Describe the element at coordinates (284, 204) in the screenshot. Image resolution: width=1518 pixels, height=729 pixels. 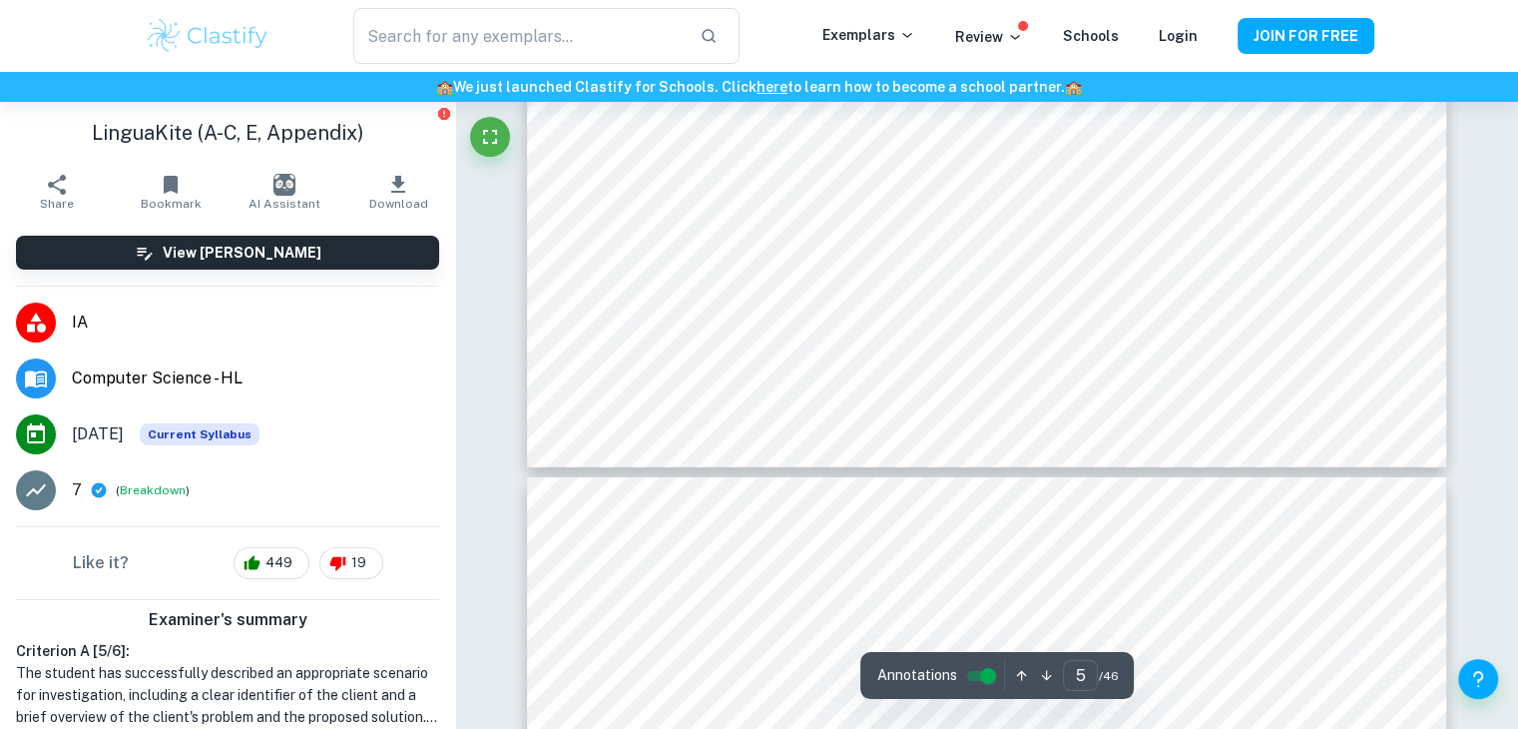
I see `span: AI Assistant` at that location.